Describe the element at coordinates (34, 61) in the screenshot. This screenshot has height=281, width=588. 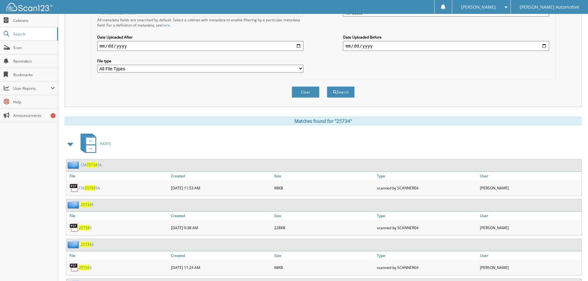
I see `span: Reminders` at that location.